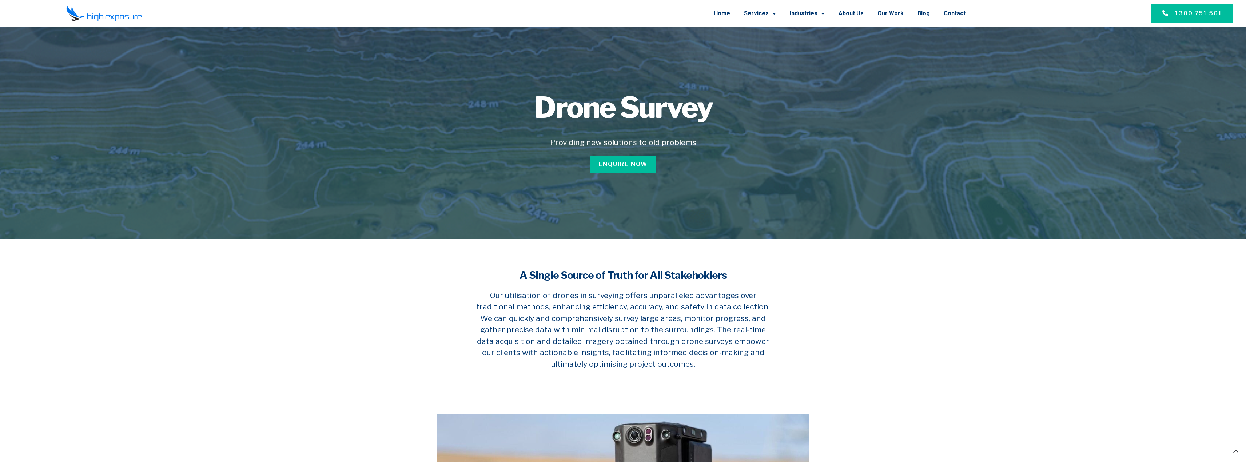 The image size is (1246, 462). What do you see at coordinates (760, 13) in the screenshot?
I see `a: Services` at bounding box center [760, 13].